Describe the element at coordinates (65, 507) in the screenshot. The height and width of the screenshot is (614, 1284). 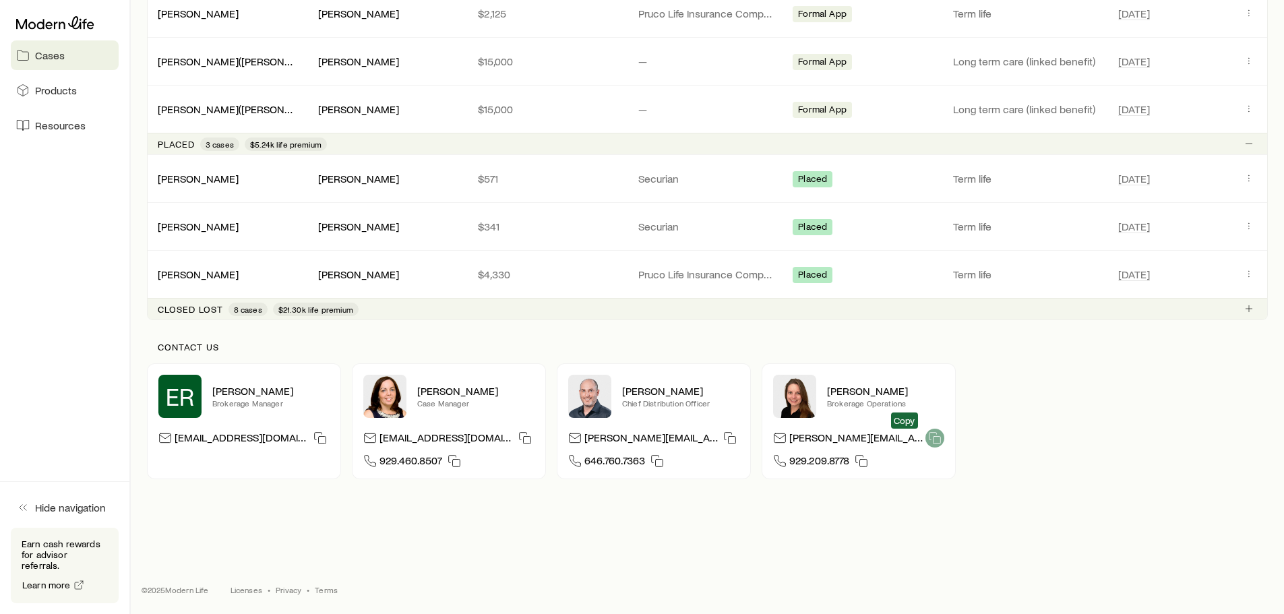
I see `button: Hide navigation` at that location.